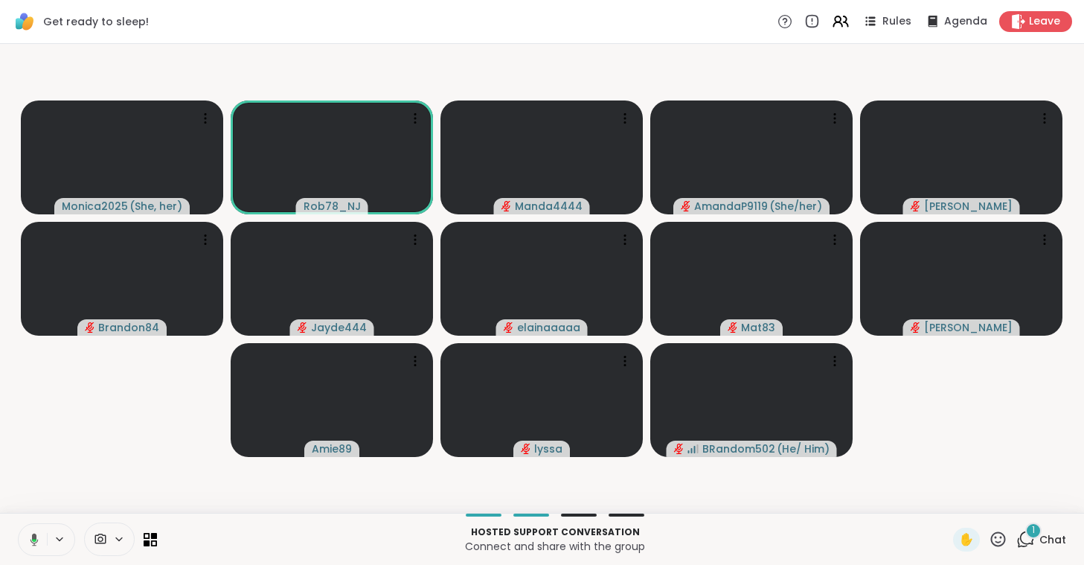 Image resolution: width=1084 pixels, height=565 pixels. Describe the element at coordinates (96, 22) in the screenshot. I see `span: Get ready to sleep!` at that location.